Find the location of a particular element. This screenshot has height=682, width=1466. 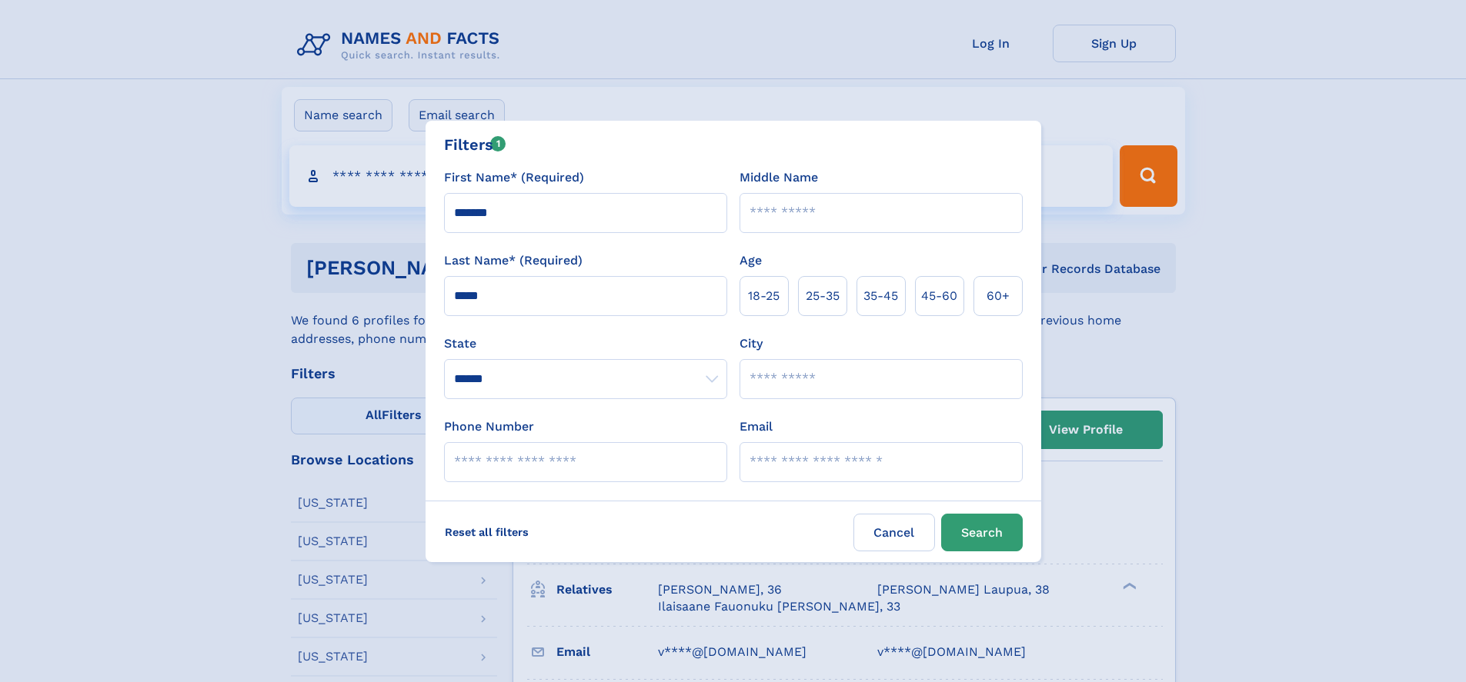

button: Search is located at coordinates (982, 532).